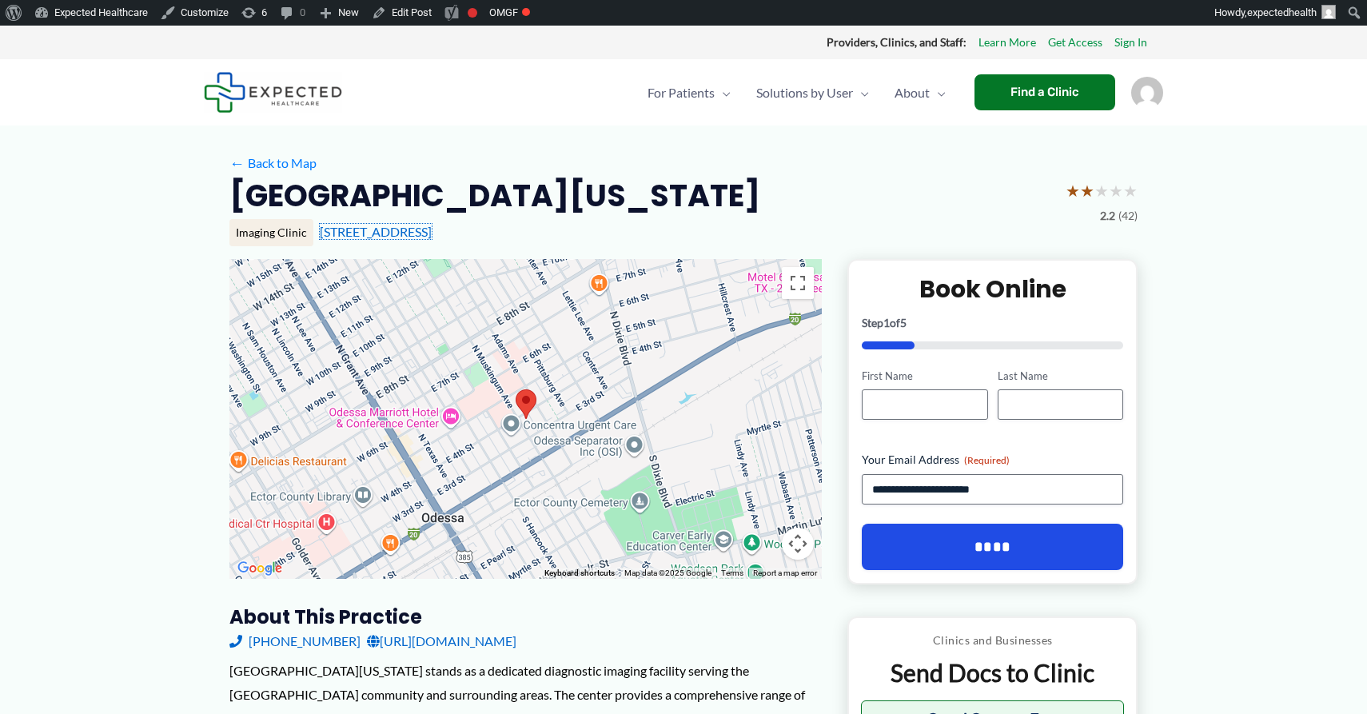 The width and height of the screenshot is (1367, 714). Describe the element at coordinates (1045, 92) in the screenshot. I see `div: Find a Clinic` at that location.